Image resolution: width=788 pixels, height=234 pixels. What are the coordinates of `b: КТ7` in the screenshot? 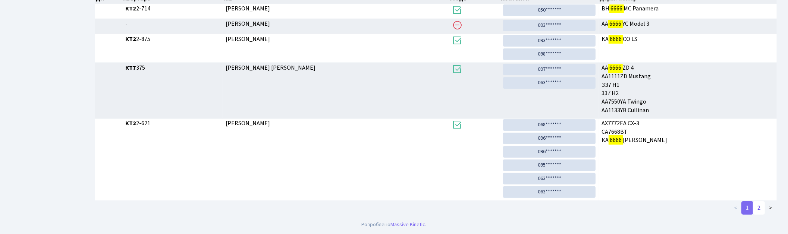 It's located at (131, 68).